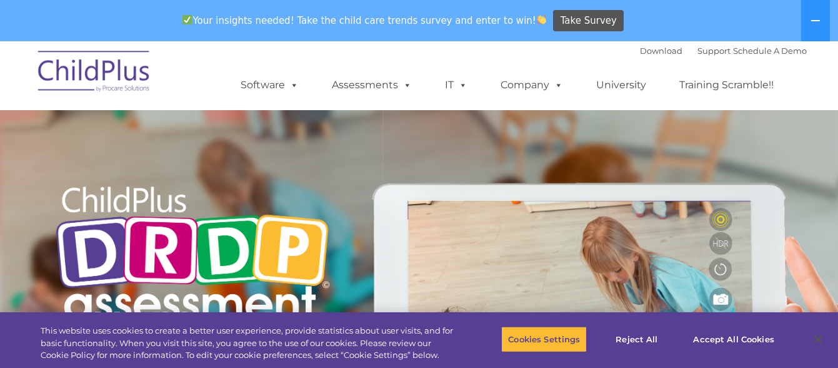 The width and height of the screenshot is (838, 368). I want to click on a: University, so click(621, 85).